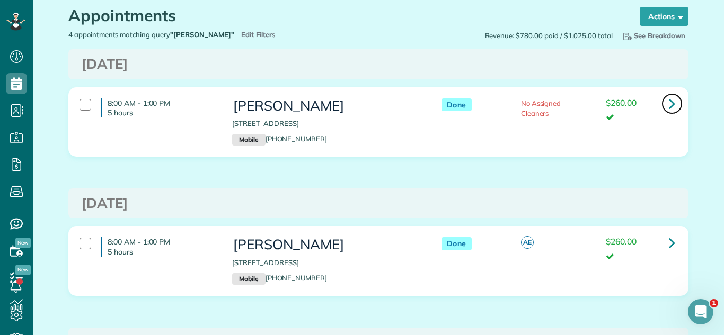 Image resolution: width=724 pixels, height=335 pixels. What do you see at coordinates (714, 304) in the screenshot?
I see `span: 1` at bounding box center [714, 304].